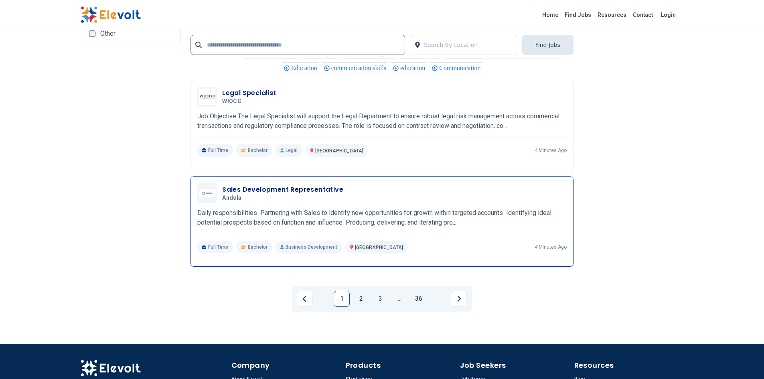 The width and height of the screenshot is (764, 379). Describe the element at coordinates (459, 299) in the screenshot. I see `a: Next page` at that location.